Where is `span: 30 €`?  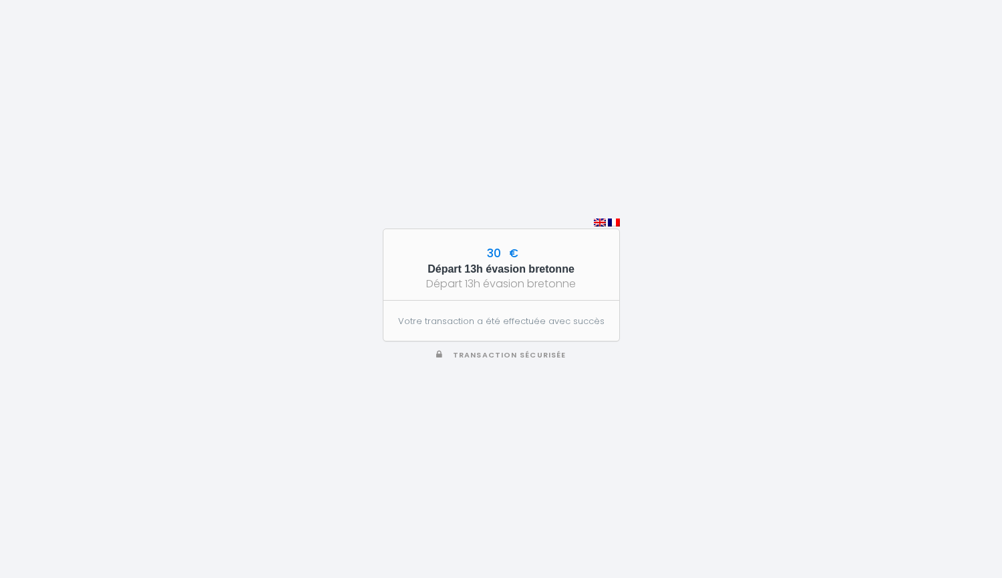
span: 30 € is located at coordinates (501, 253).